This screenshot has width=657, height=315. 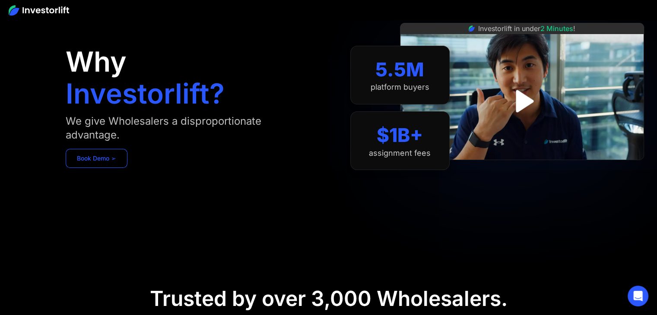 What do you see at coordinates (184, 128) in the screenshot?
I see `div: We give Wholesalers a disproportionate advantage.` at bounding box center [184, 128].